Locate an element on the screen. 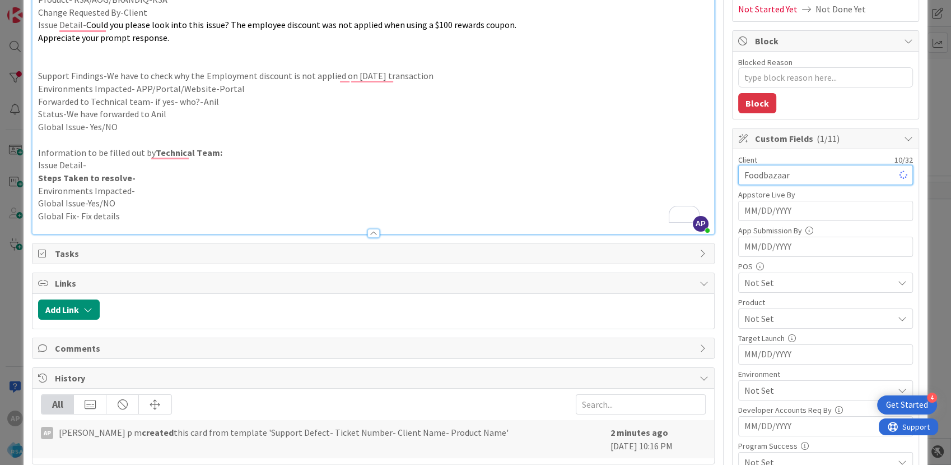 Image resolution: width=951 pixels, height=465 pixels. div: Appstore Live By is located at coordinates (826, 194).